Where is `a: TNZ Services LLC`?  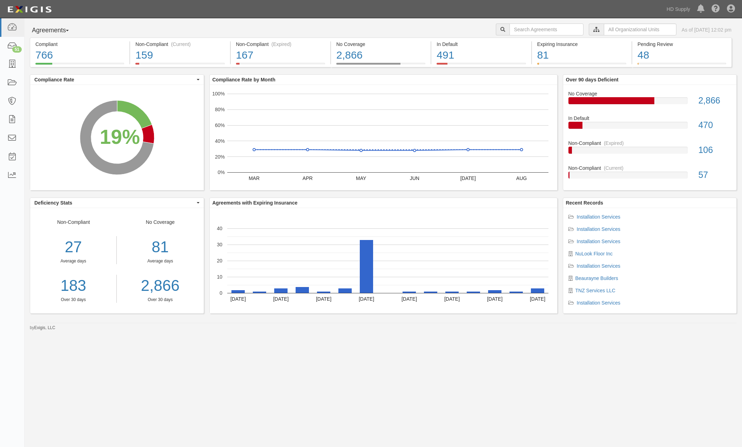
a: TNZ Services LLC is located at coordinates (596, 290).